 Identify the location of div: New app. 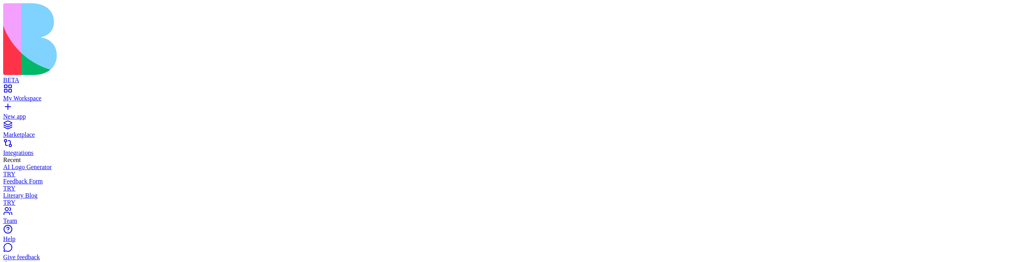
(507, 117).